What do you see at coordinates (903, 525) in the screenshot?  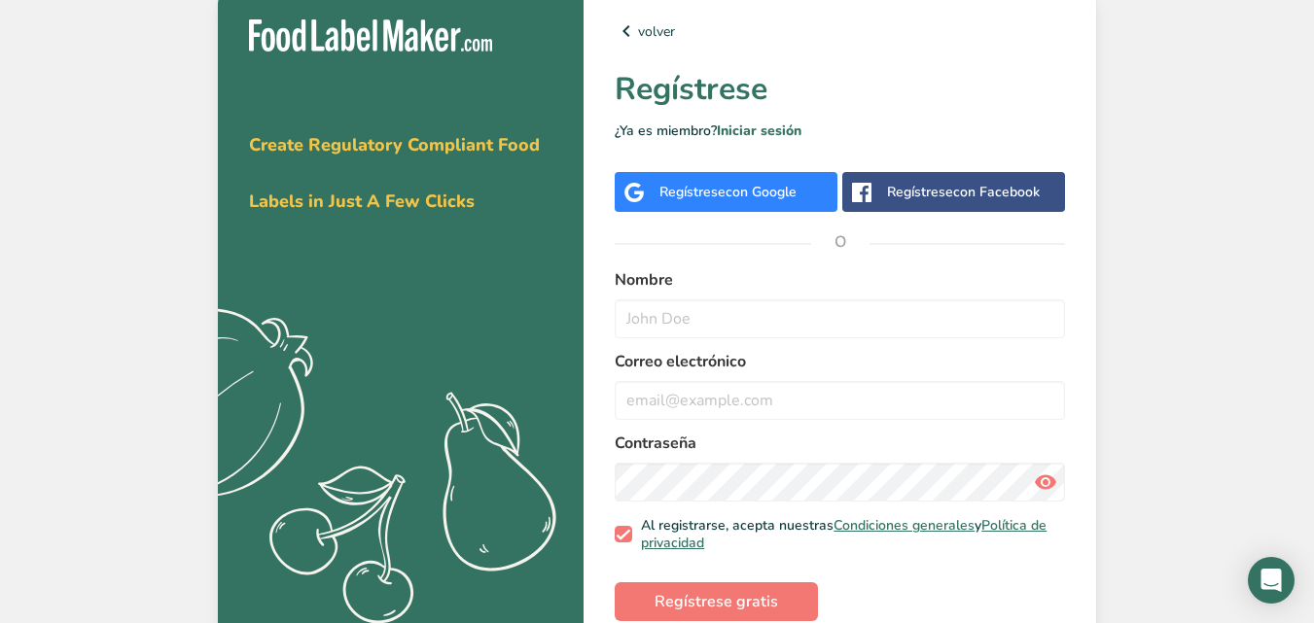 I see `a: Condiciones generales` at bounding box center [903, 525].